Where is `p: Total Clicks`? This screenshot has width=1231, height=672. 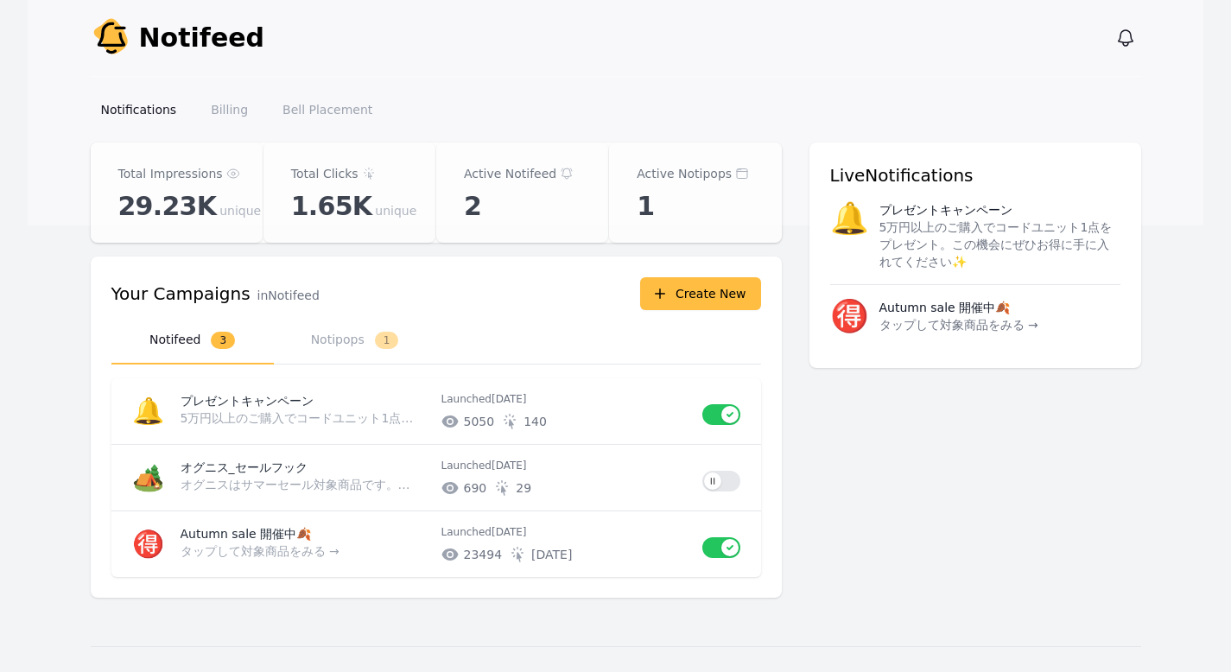
p: Total Clicks is located at coordinates (325, 174).